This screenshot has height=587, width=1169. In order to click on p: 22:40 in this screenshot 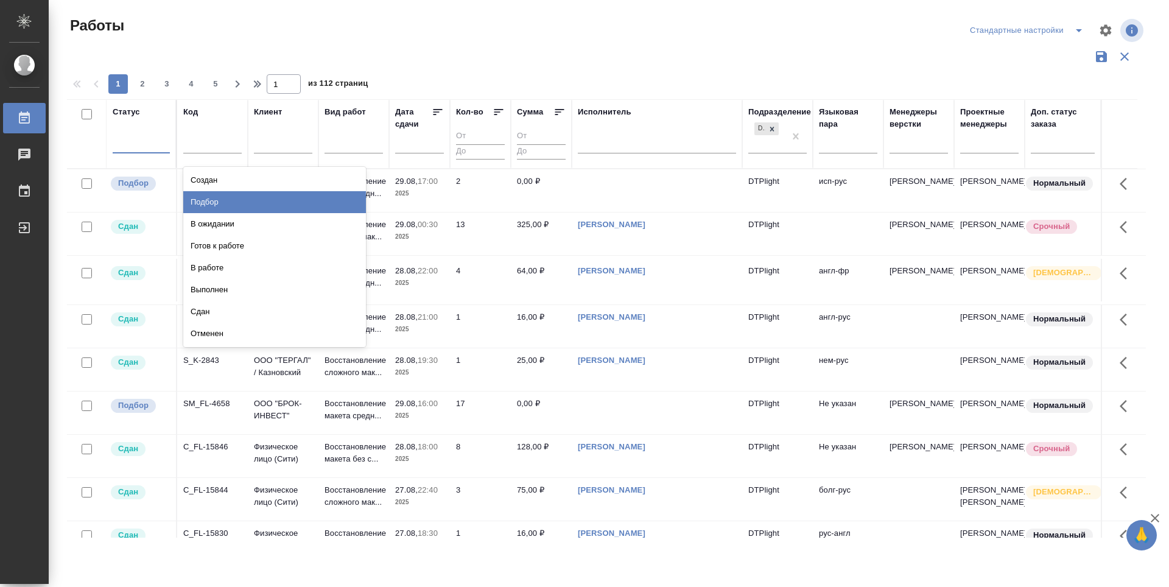, I will do `click(428, 490)`.